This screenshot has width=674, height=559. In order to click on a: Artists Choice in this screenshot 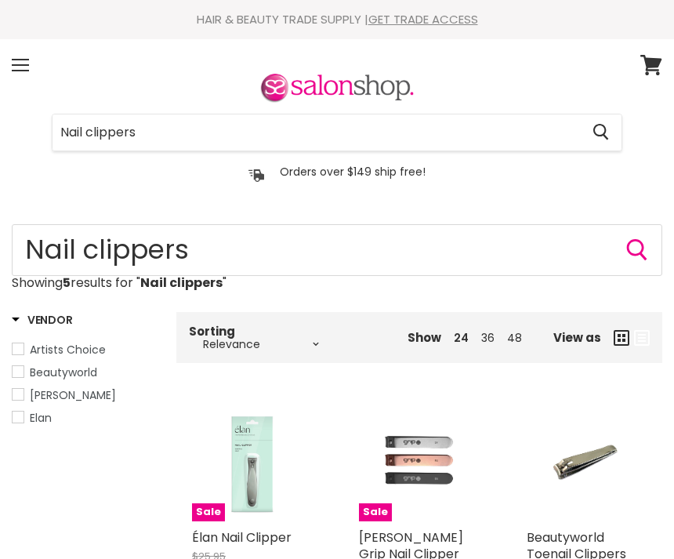, I will do `click(84, 350)`.